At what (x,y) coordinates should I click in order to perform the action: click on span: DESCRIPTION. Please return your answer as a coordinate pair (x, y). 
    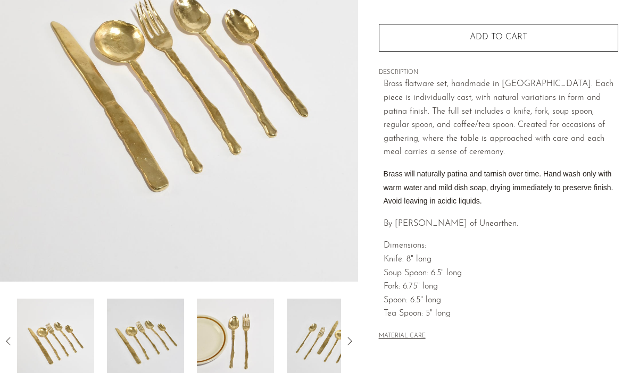
    Looking at the image, I should click on (498, 73).